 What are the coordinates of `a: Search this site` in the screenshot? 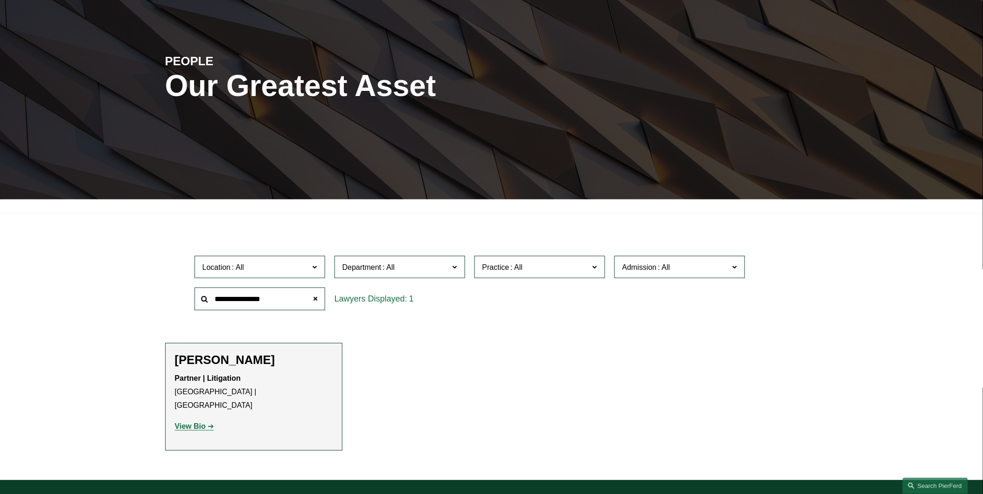 It's located at (935, 486).